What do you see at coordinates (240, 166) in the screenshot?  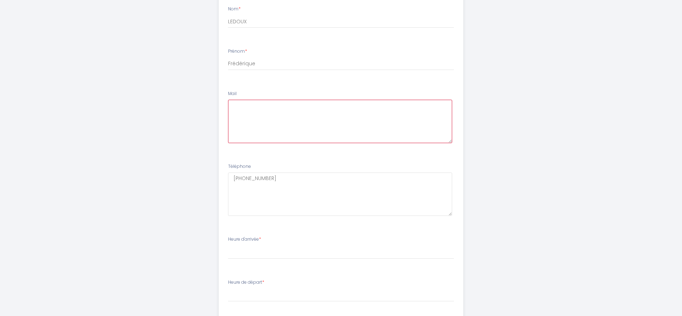 I see `label: Téléphone` at bounding box center [240, 166].